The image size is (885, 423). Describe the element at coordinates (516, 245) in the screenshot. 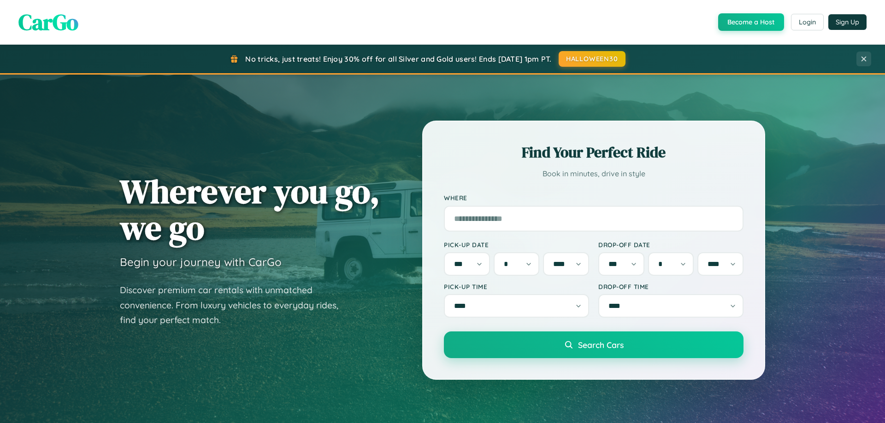

I see `label: Pick-up Date` at that location.